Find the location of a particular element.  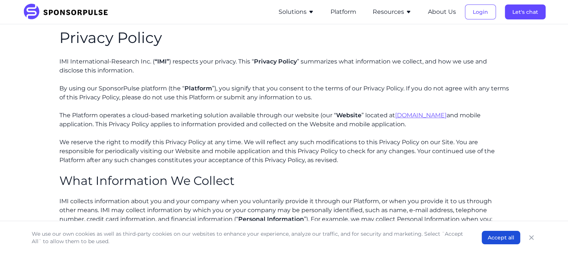

span: “IMI” is located at coordinates (162, 61).